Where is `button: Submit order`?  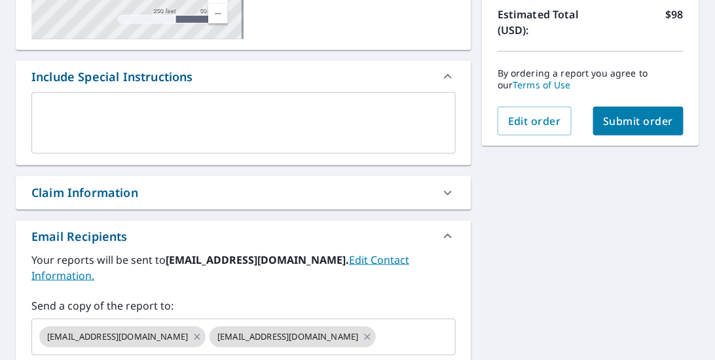 button: Submit order is located at coordinates (639, 121).